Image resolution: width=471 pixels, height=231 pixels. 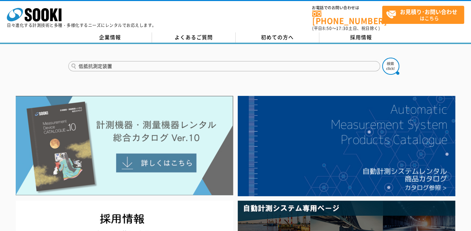 What do you see at coordinates (194, 38) in the screenshot?
I see `a: よくあるご質問` at bounding box center [194, 38].